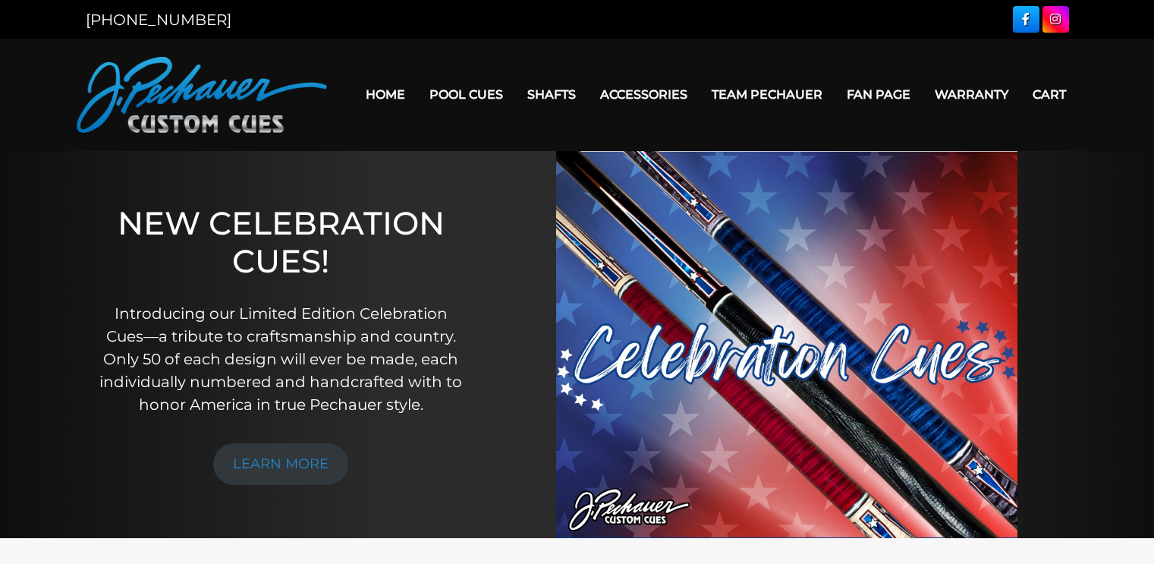 This screenshot has width=1154, height=564. What do you see at coordinates (767, 94) in the screenshot?
I see `a: Team Pechauer` at bounding box center [767, 94].